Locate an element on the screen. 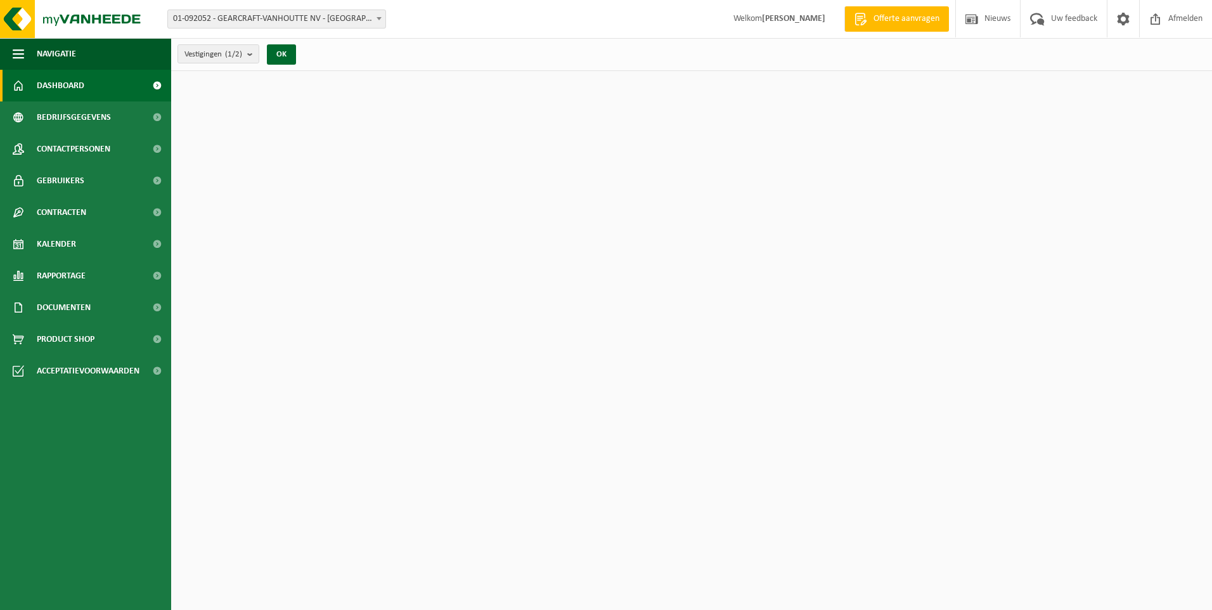 The height and width of the screenshot is (610, 1212). span: Rapportage is located at coordinates (61, 276).